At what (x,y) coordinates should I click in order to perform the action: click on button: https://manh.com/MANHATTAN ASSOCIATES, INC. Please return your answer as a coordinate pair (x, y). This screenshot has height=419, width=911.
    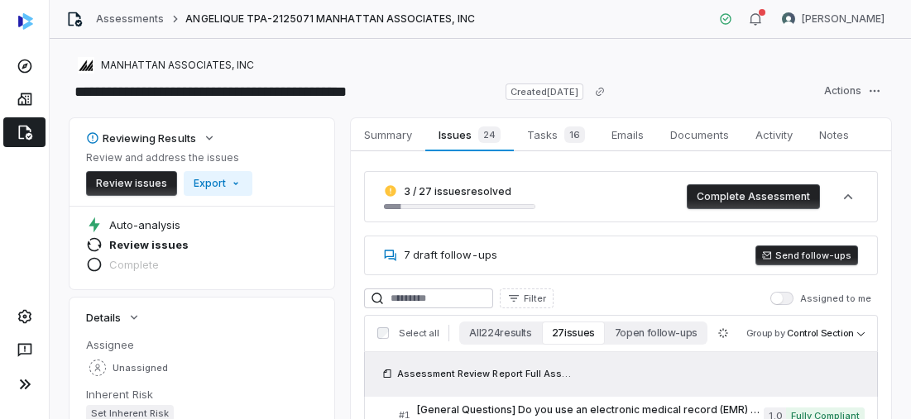
    Looking at the image, I should click on (165, 65).